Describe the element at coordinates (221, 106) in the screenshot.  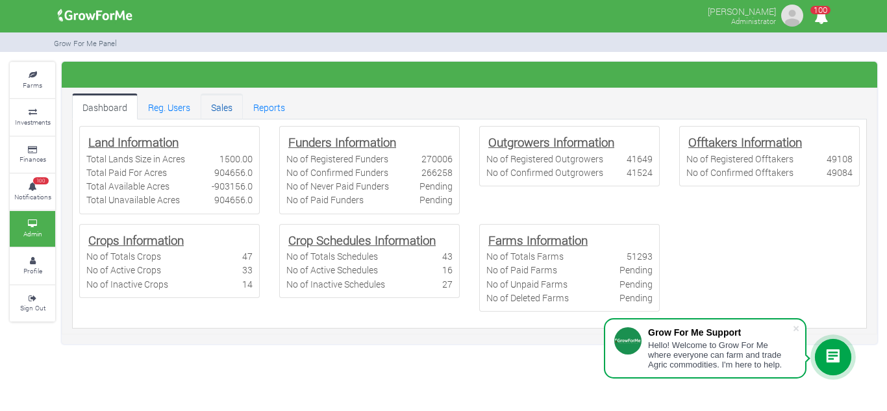
I see `a: Sales` at that location.